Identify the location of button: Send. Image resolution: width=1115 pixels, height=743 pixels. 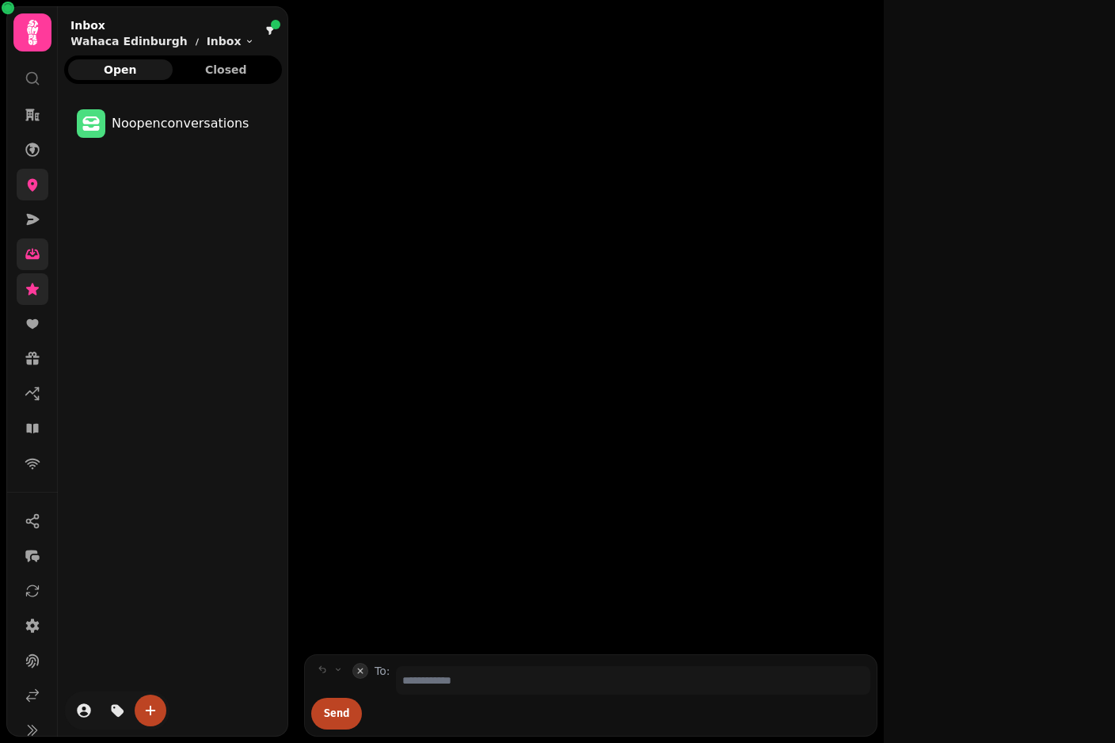
(337, 713).